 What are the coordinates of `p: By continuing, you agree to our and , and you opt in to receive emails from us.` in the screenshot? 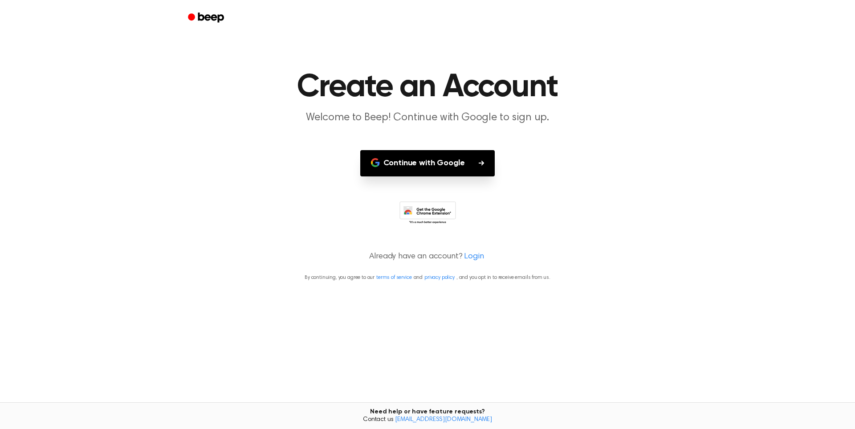 It's located at (427, 277).